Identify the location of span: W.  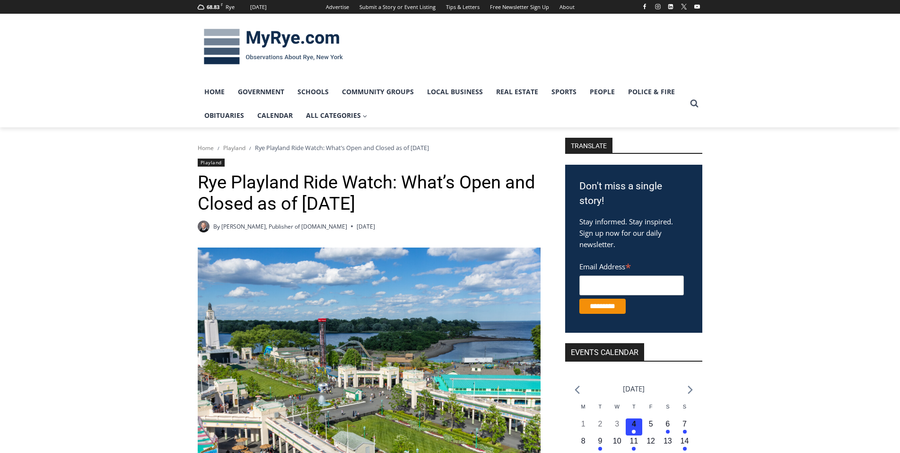
(617, 406).